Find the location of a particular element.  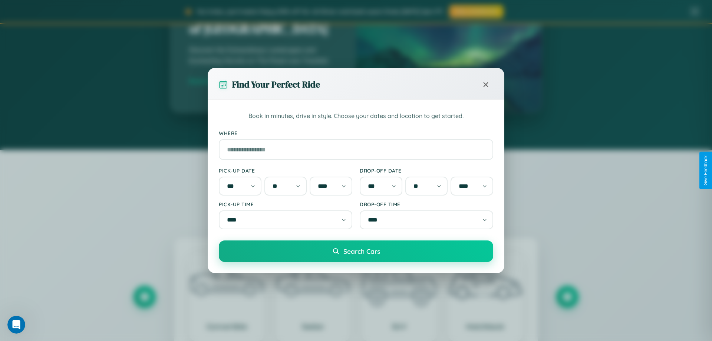

button: Search Cars is located at coordinates (356, 251).